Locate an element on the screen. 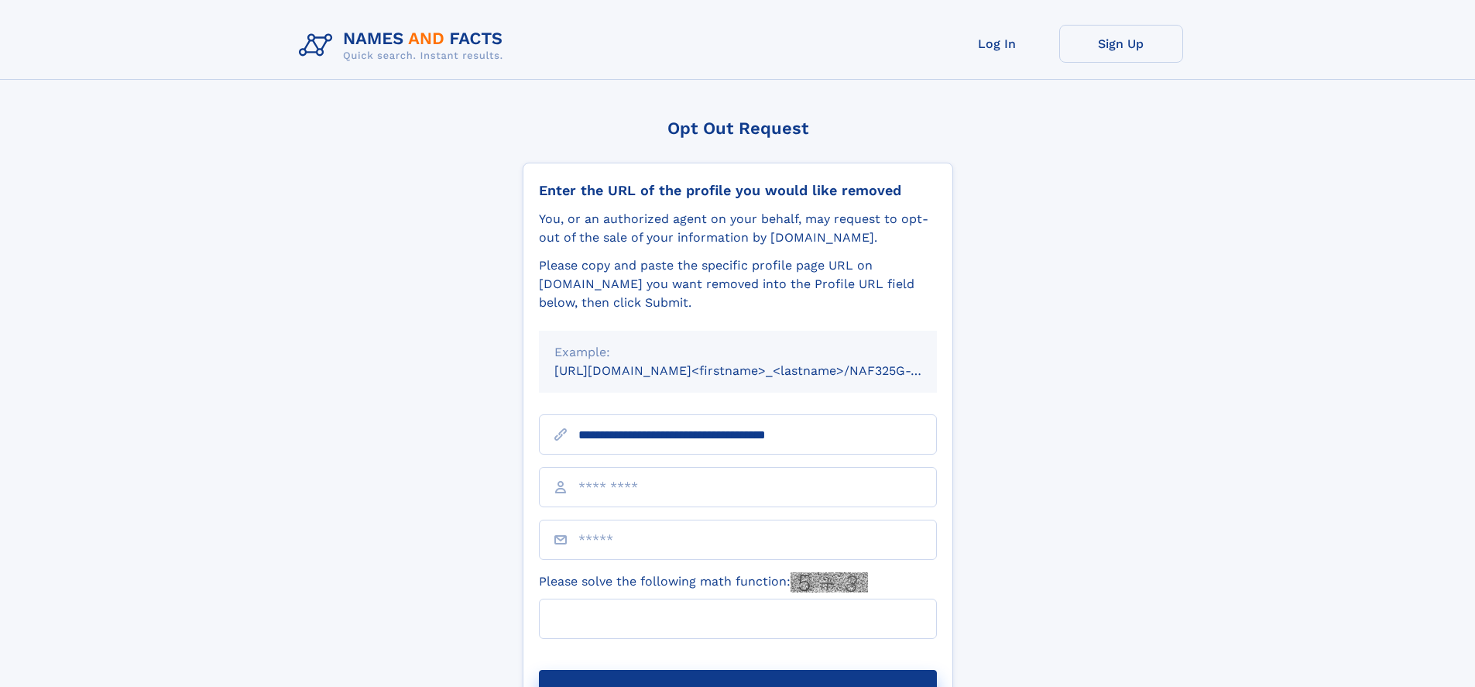  div: Enter the URL of the profile you would like removed is located at coordinates (738, 190).